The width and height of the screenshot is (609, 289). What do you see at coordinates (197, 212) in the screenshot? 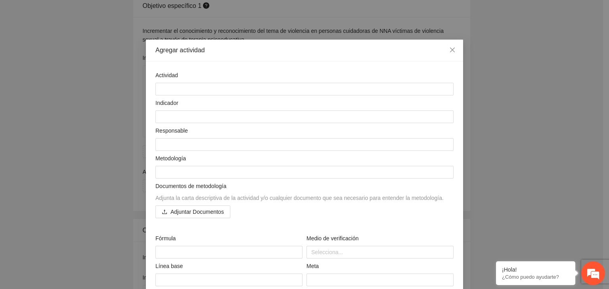
I see `span: Adjuntar Documentos` at bounding box center [197, 212].